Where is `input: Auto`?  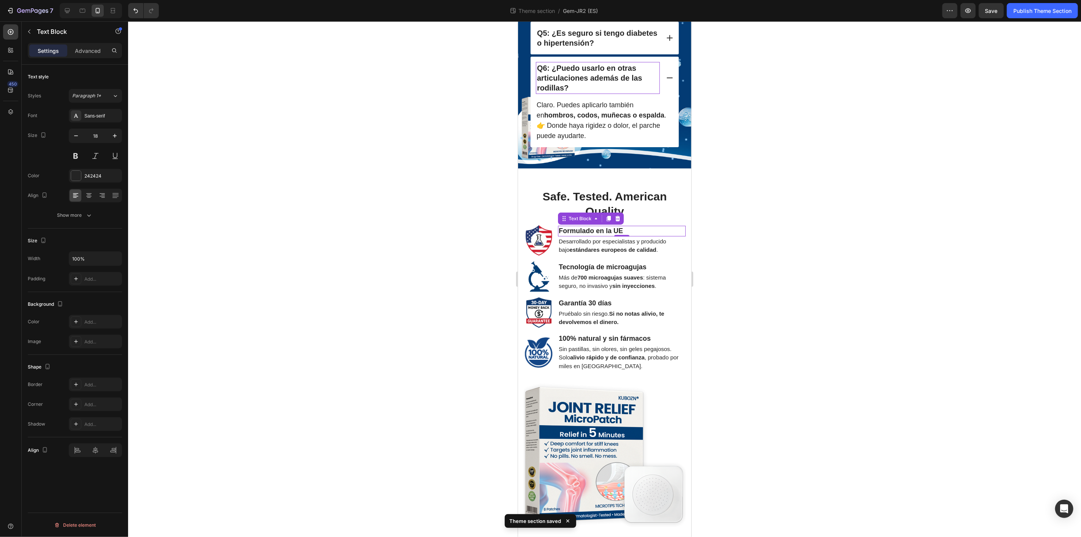
input: Auto is located at coordinates (95, 259).